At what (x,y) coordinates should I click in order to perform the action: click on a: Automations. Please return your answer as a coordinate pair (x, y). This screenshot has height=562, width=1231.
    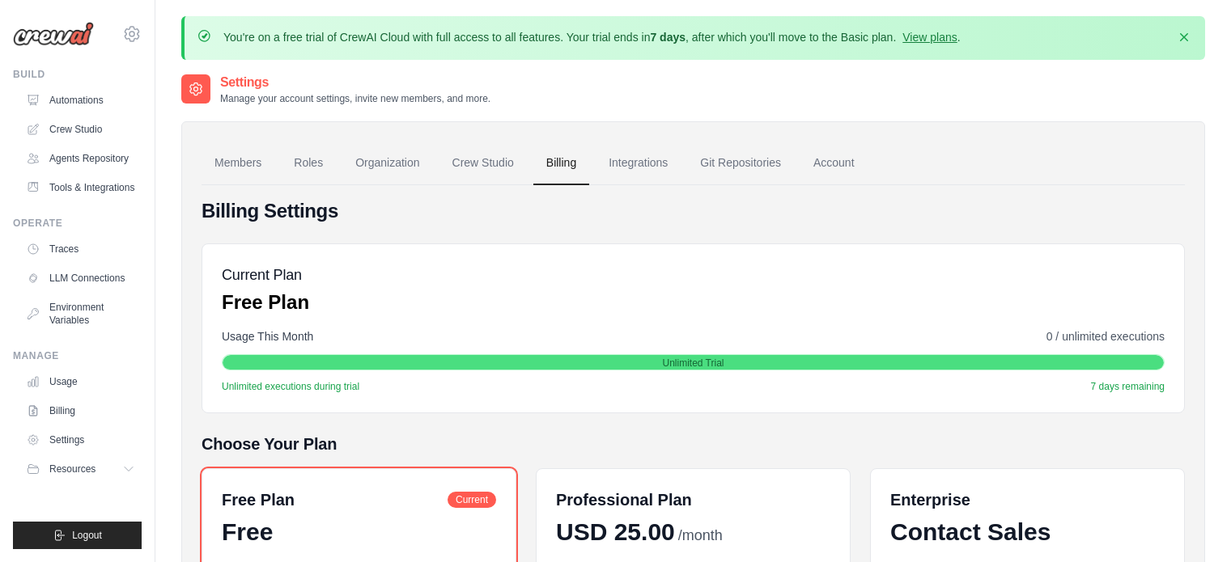
    Looking at the image, I should click on (80, 100).